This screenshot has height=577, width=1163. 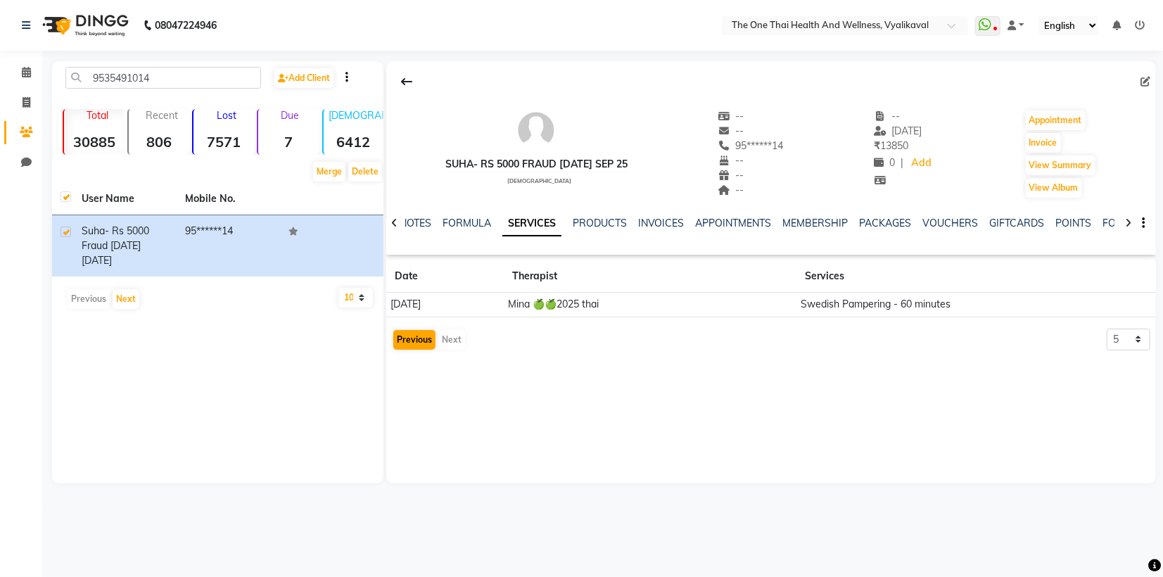 I want to click on p: Due, so click(x=290, y=115).